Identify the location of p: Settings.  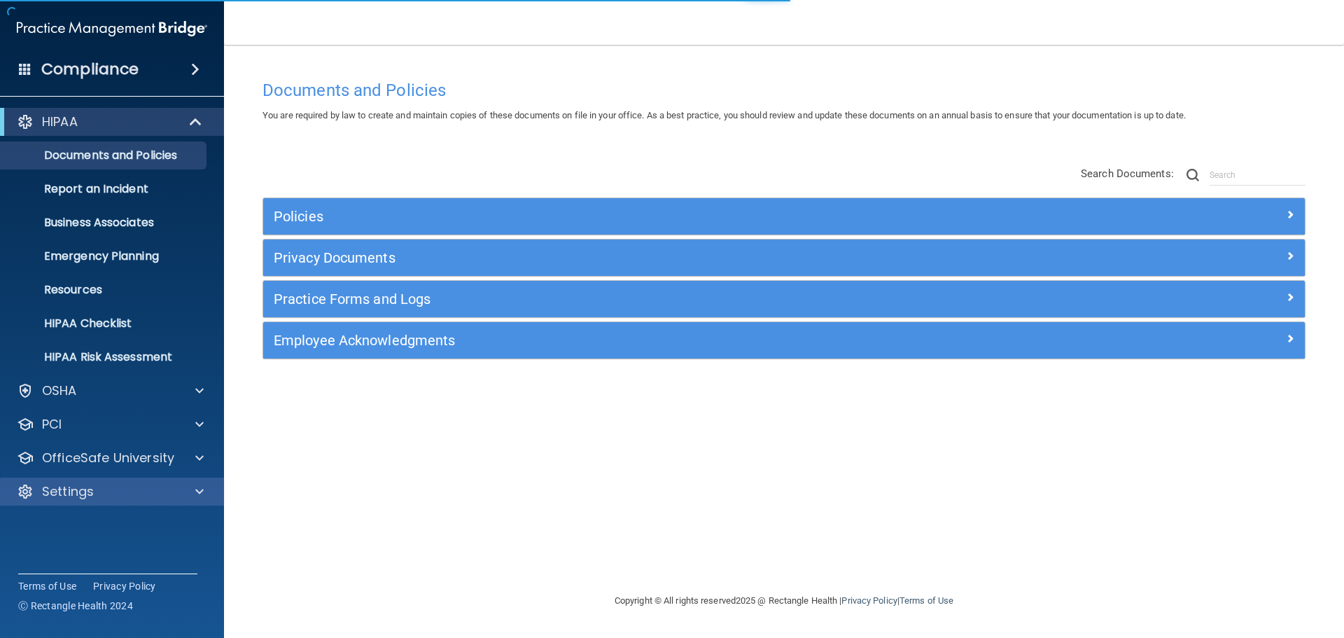
(68, 492).